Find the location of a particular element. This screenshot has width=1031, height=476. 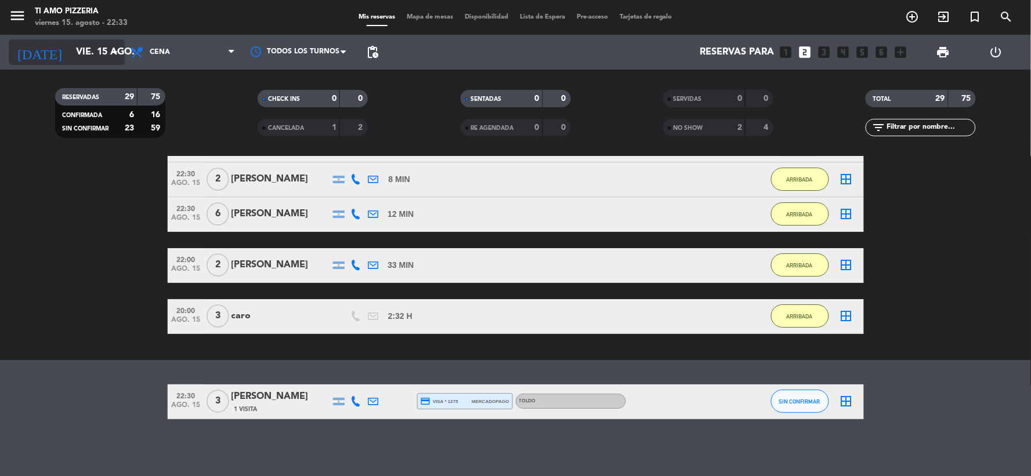

button: menu is located at coordinates (17, 17).